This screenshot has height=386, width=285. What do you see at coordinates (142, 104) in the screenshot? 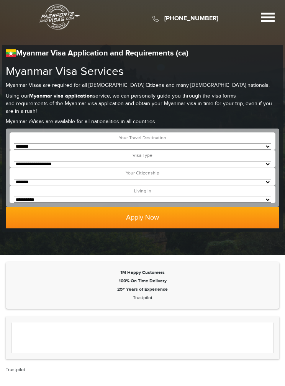
I see `p: Using our service, we can personally guide you through the visa forms and requirements of the Mya...` at bounding box center [142, 104].